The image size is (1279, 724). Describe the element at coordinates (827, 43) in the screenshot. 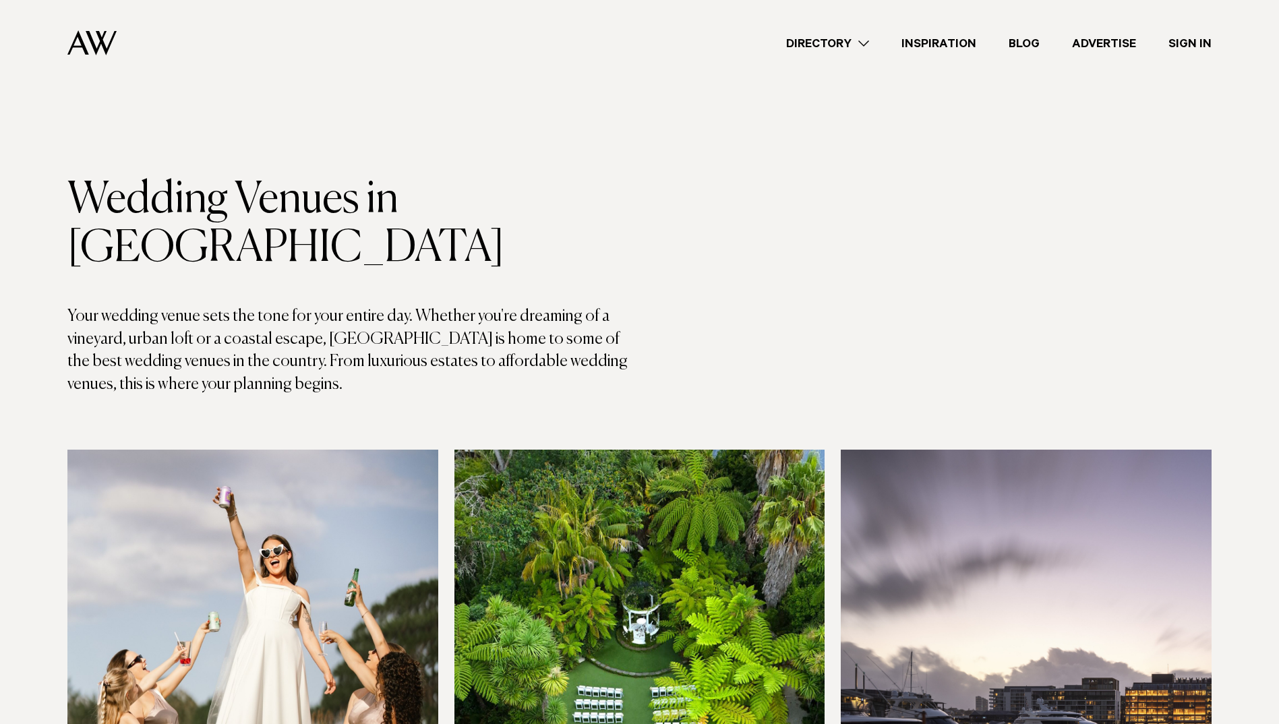

I see `a: Directory` at that location.